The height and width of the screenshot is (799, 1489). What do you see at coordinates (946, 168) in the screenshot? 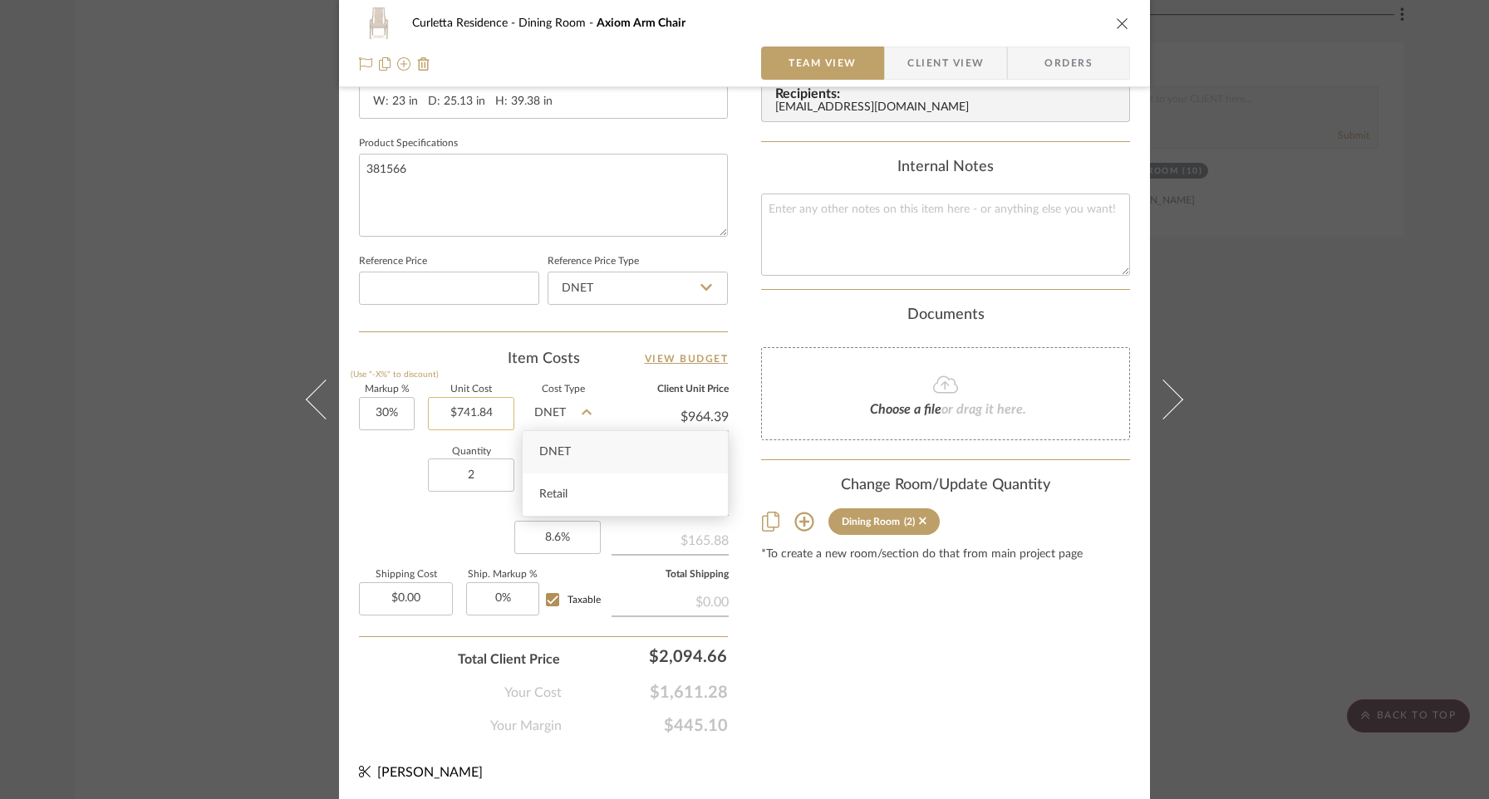
I see `div: Internal Notes` at bounding box center [946, 168].